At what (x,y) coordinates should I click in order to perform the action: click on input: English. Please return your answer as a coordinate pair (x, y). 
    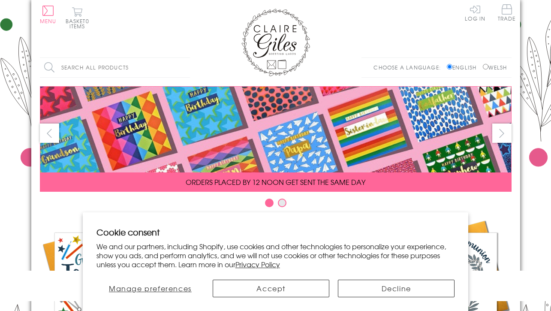
    Looking at the image, I should click on (449, 66).